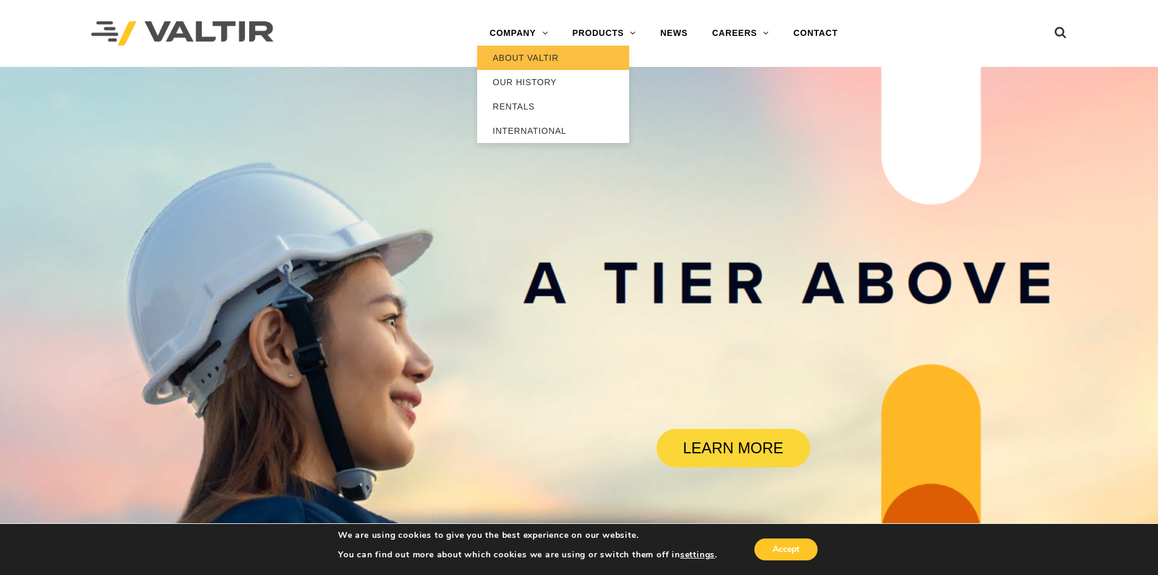 The image size is (1158, 575). I want to click on a: CONTACT, so click(815, 33).